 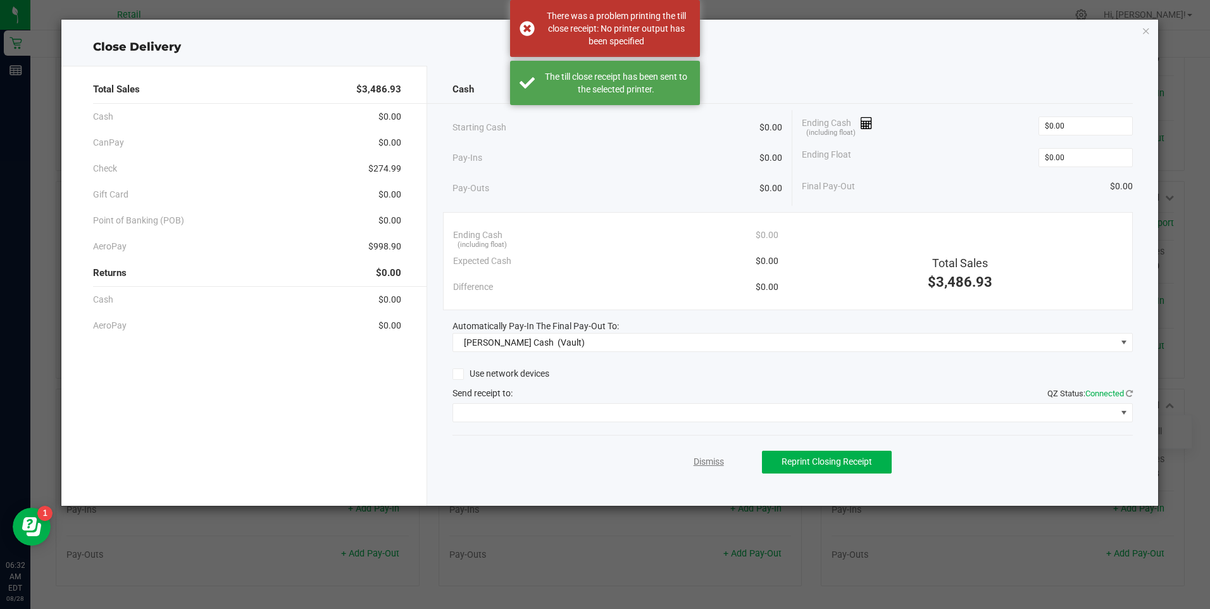 I want to click on span: Difference, so click(x=473, y=287).